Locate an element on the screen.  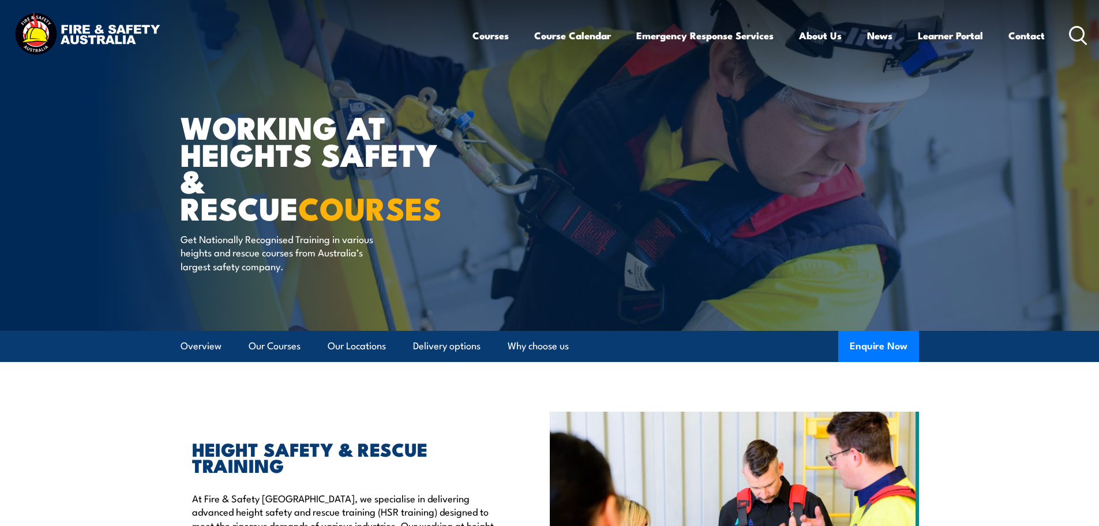
a: Emergency Response Services is located at coordinates (705, 35).